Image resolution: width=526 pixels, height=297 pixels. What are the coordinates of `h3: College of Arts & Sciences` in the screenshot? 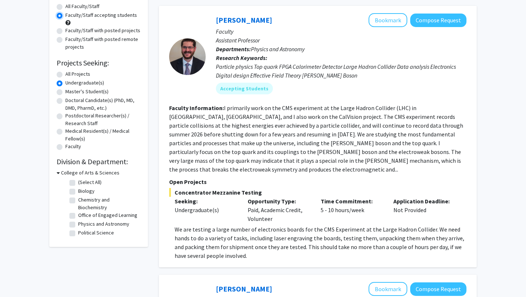 It's located at (90, 172).